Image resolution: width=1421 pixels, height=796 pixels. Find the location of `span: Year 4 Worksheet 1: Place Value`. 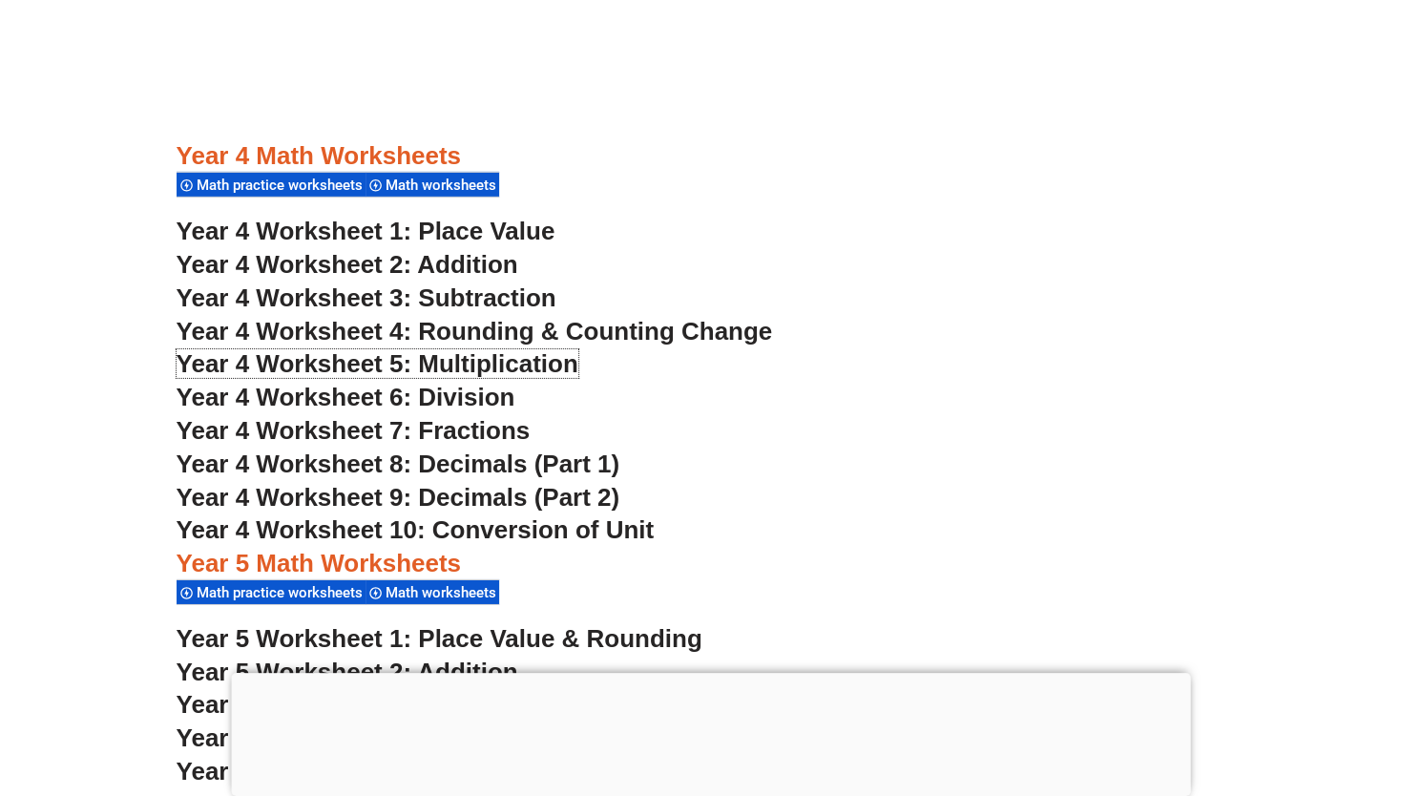

span: Year 4 Worksheet 1: Place Value is located at coordinates (365, 231).